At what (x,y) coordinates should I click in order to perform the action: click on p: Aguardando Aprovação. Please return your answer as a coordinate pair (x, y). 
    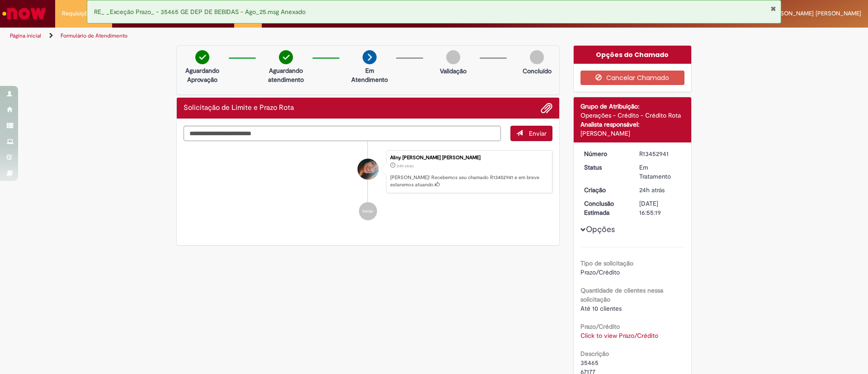
    Looking at the image, I should click on (202, 75).